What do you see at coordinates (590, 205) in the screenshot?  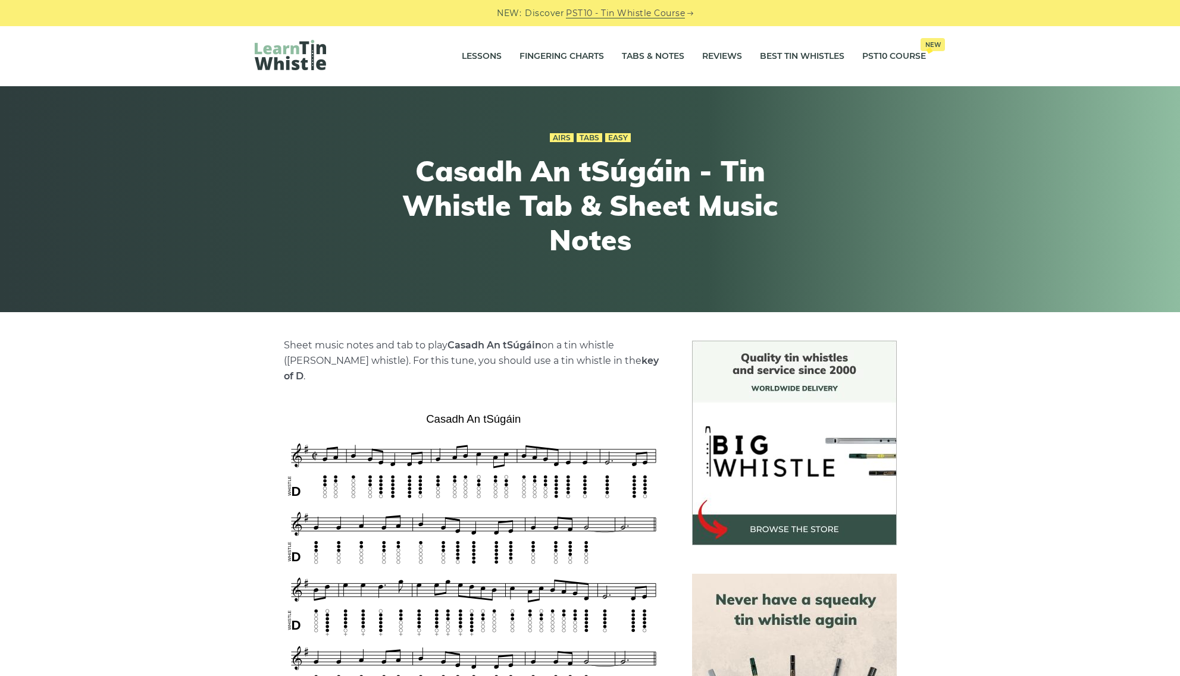 I see `h1: Casadh An tSúgáin - Tin Whistle Tab & Sheet Music Notes` at bounding box center [590, 205].